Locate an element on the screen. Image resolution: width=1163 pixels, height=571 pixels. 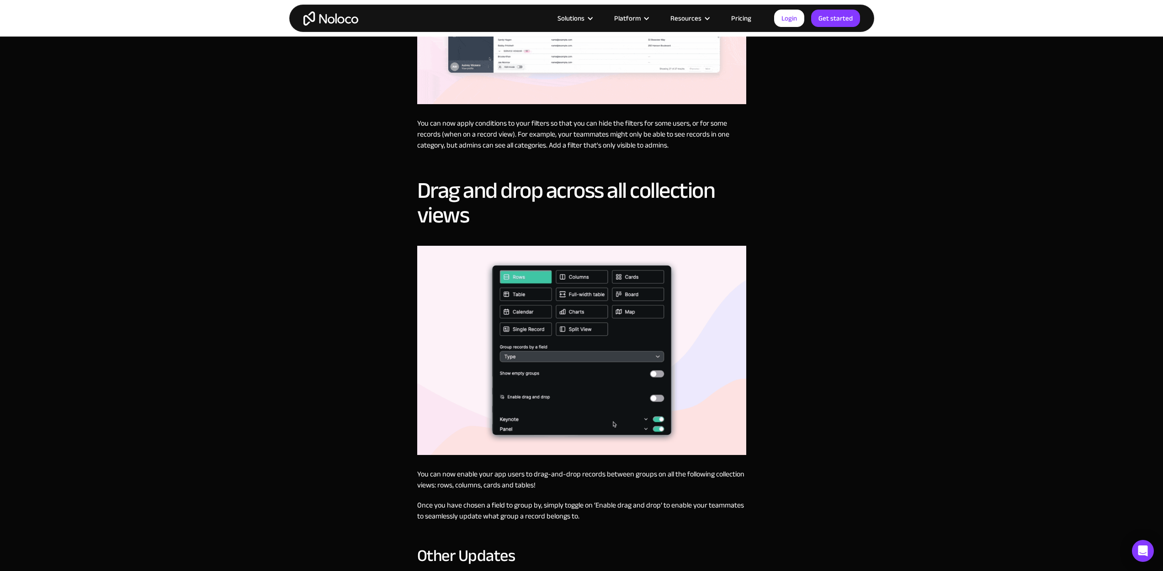
a: Pricing is located at coordinates (741, 18).